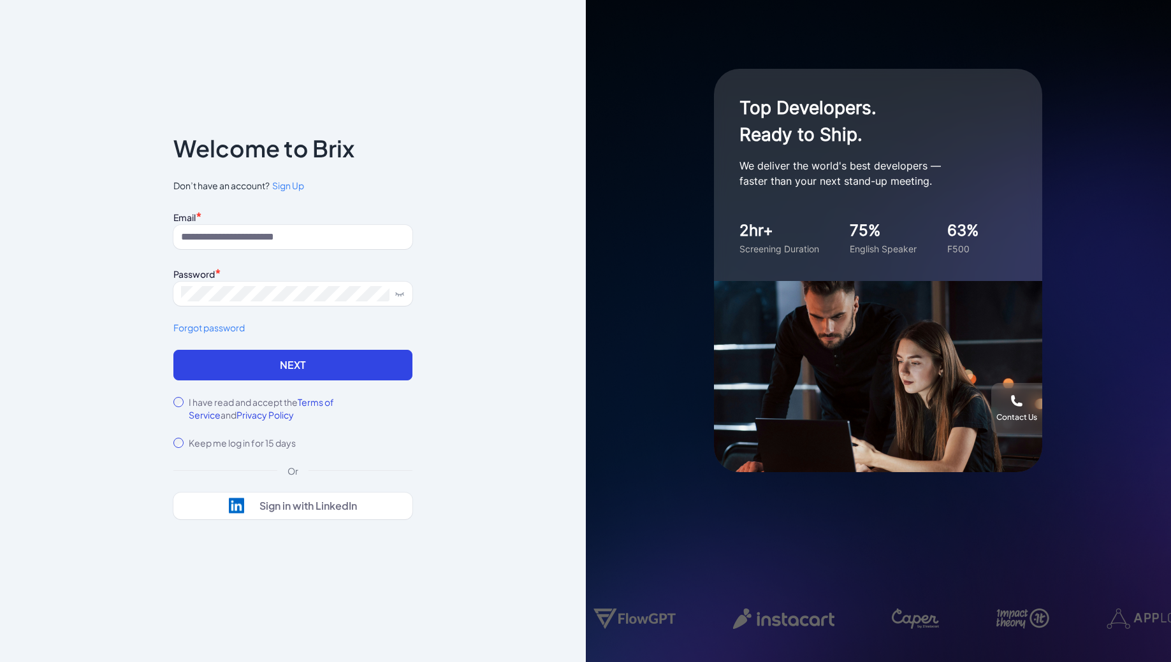  I want to click on p: Welcome to Brix, so click(264, 148).